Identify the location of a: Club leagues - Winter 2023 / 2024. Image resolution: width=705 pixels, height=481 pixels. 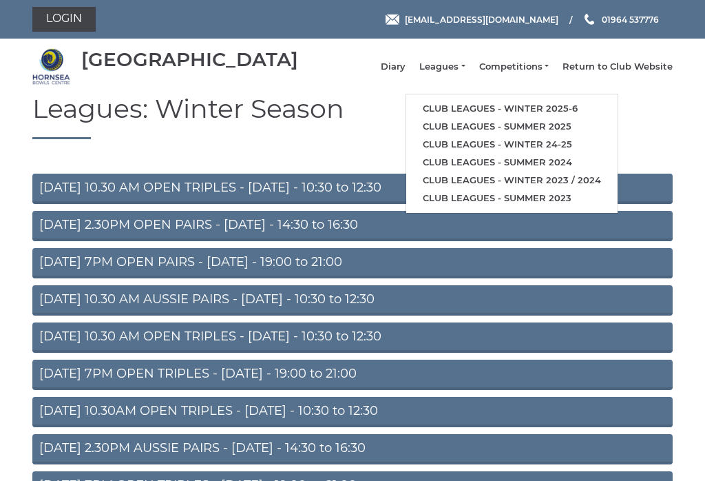
(512, 180).